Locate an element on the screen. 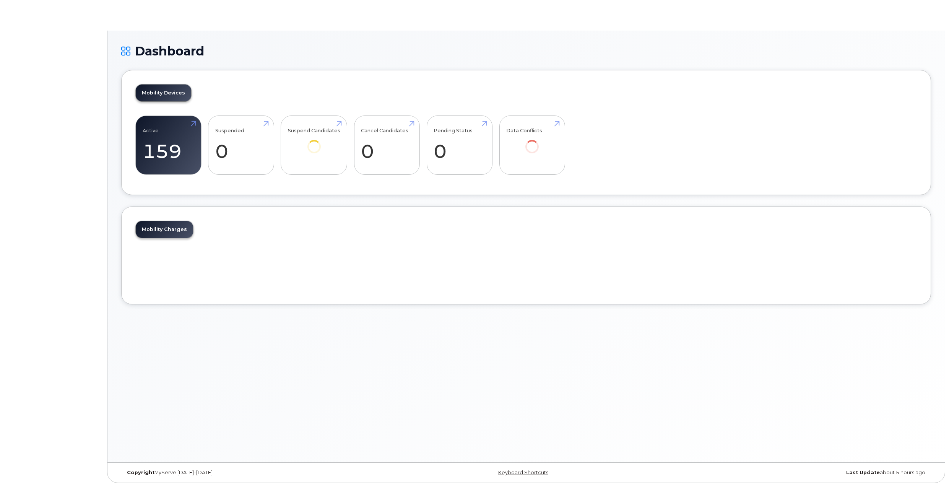 This screenshot has width=949, height=483. a: Suspend Candidates is located at coordinates (314, 142).